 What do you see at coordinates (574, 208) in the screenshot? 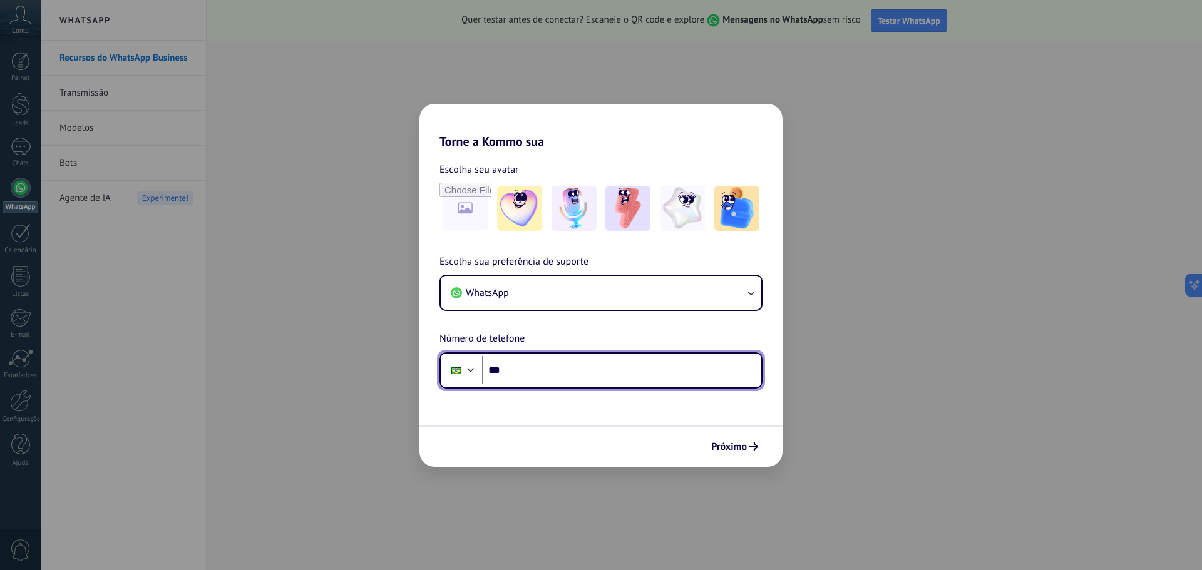
I see `img: -2.jpeg` at bounding box center [574, 208].